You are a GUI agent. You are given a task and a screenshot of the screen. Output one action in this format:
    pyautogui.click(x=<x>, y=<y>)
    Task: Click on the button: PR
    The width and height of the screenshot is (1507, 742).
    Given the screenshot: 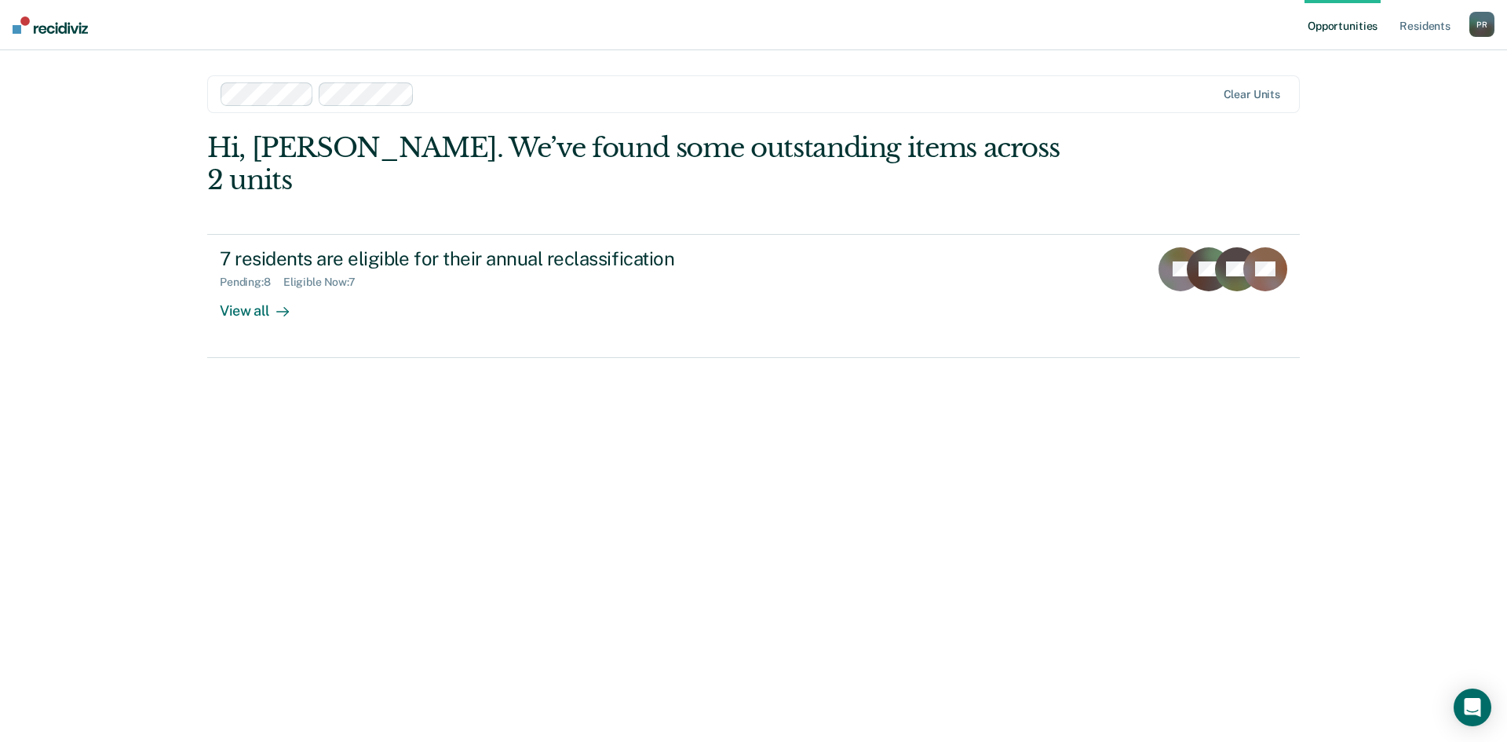 What is the action you would take?
    pyautogui.click(x=1481, y=24)
    